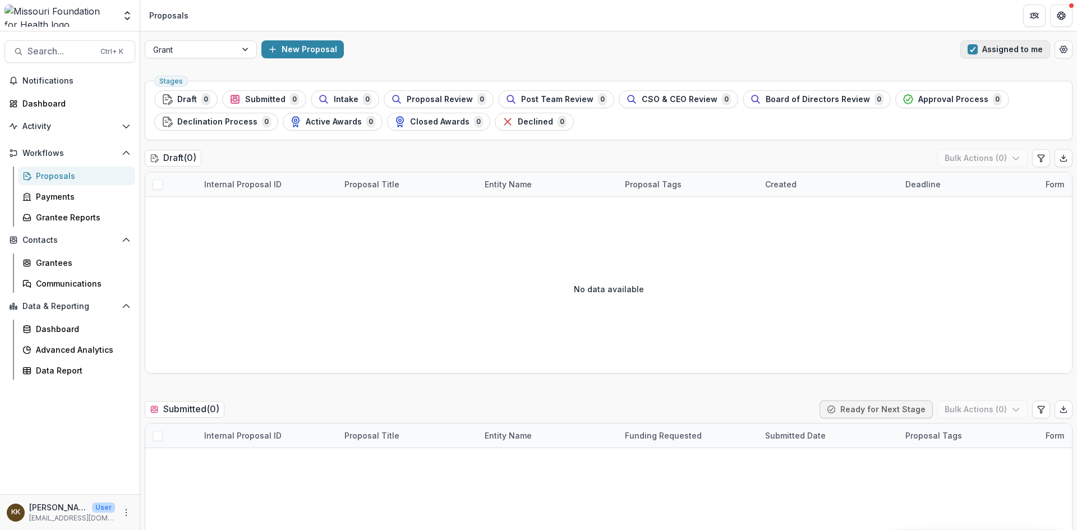 The height and width of the screenshot is (530, 1077). What do you see at coordinates (81, 196) in the screenshot?
I see `div: Payments` at bounding box center [81, 196].